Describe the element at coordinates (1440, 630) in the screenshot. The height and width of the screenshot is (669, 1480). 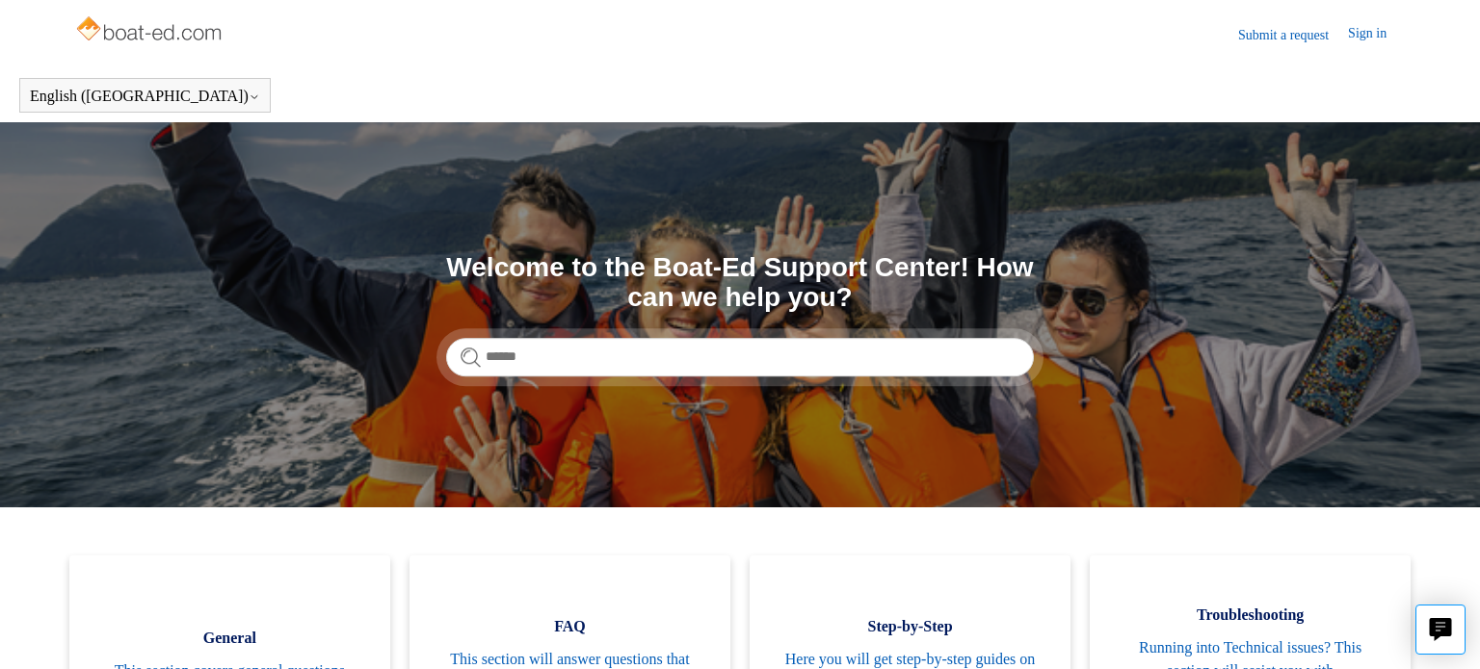
I see `button: Live chat` at that location.